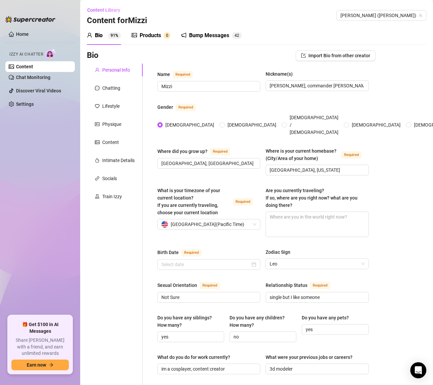 The width and height of the screenshot is (433, 385). I want to click on input: Do you have any siblings? How many?, so click(190, 336).